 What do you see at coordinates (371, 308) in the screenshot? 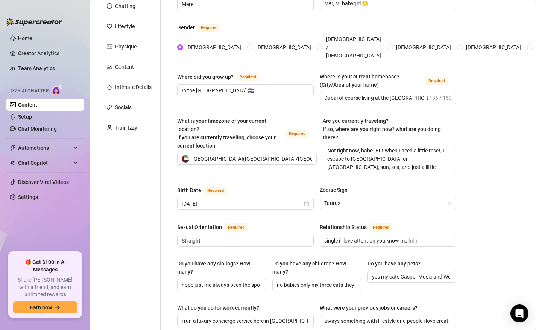
I see `label: What were your previous jobs or careers?` at bounding box center [371, 308].